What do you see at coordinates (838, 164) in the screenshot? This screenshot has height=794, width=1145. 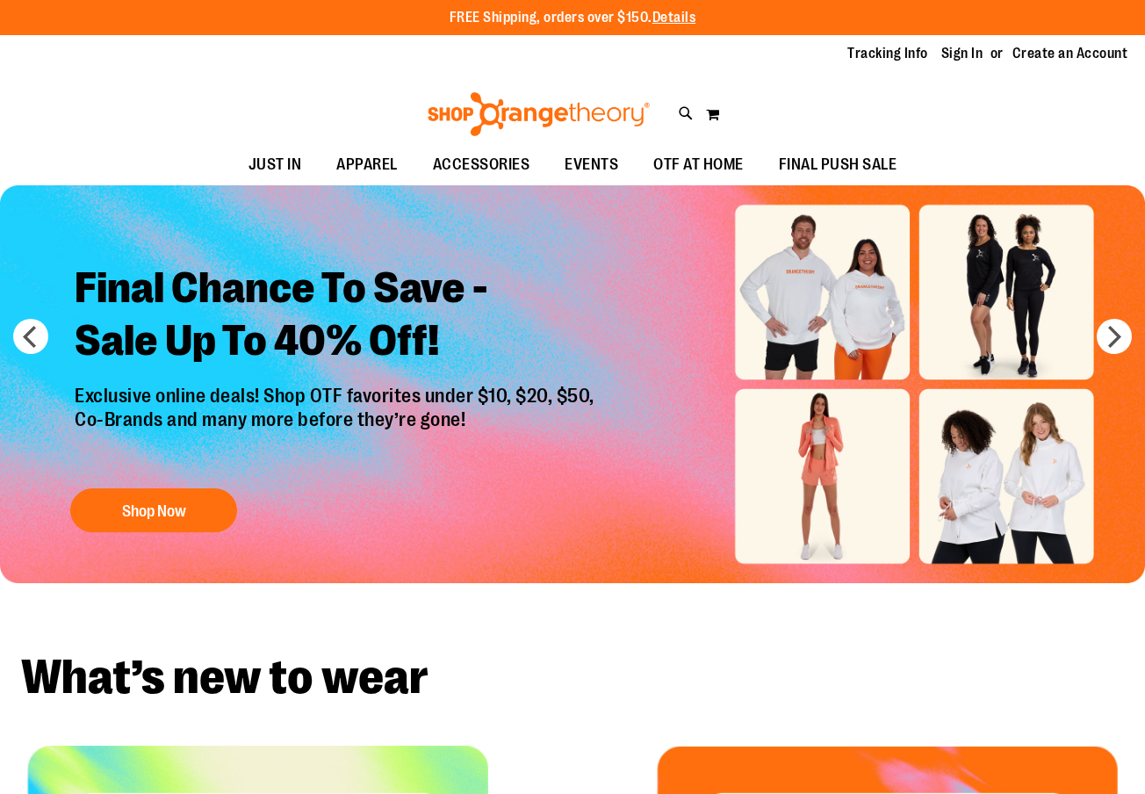 I see `span: FINAL PUSH SALE` at bounding box center [838, 164].